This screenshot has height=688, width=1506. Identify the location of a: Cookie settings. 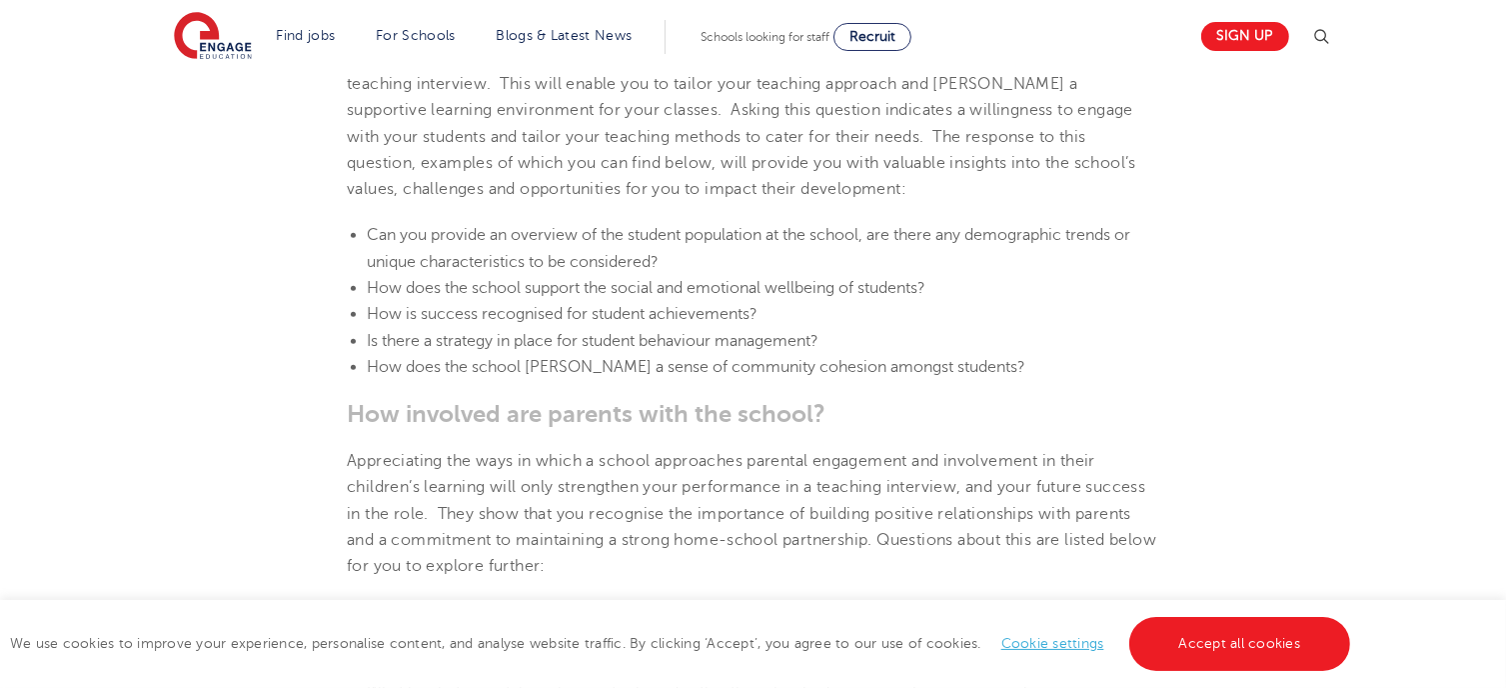
(1052, 643).